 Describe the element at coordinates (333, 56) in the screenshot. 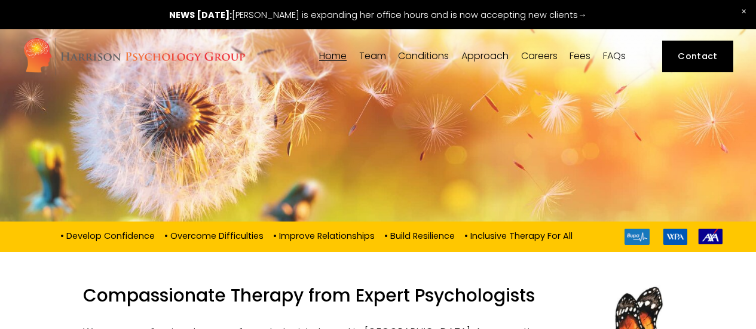

I see `a: Home` at that location.